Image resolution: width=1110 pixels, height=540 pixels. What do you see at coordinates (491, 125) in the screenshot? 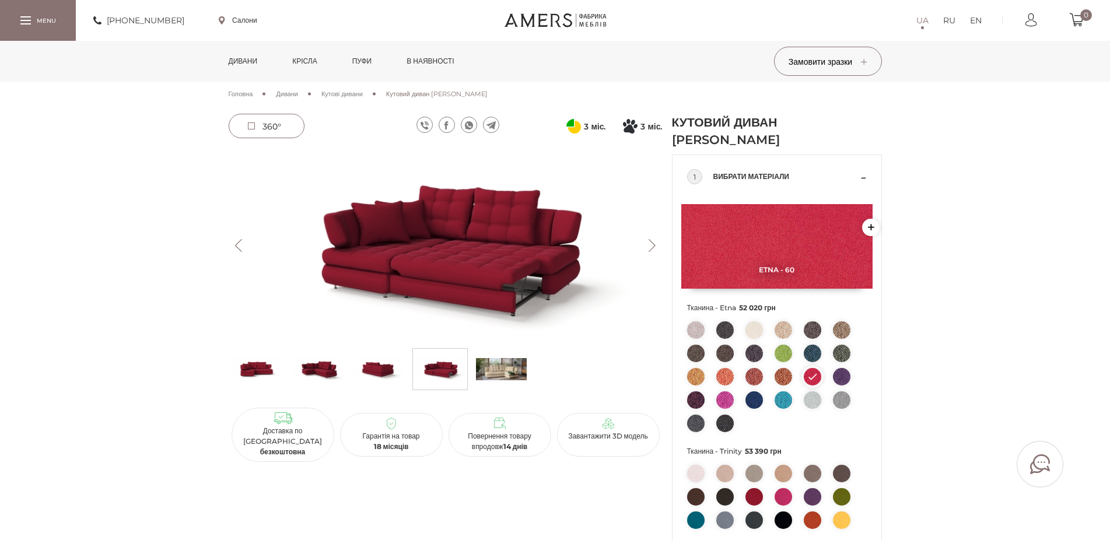
I see `a: telegram` at bounding box center [491, 125].